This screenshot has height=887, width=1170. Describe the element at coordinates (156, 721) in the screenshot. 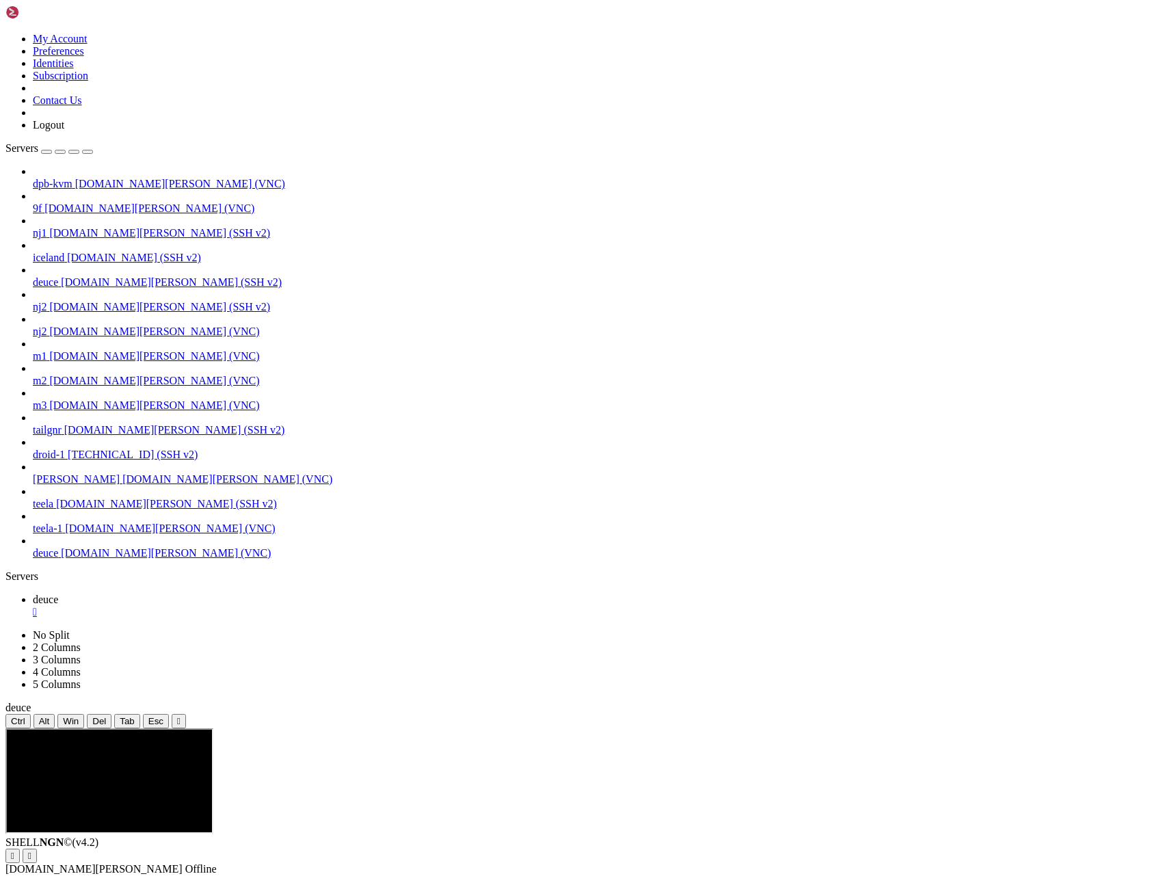

I see `span: Esc` at that location.